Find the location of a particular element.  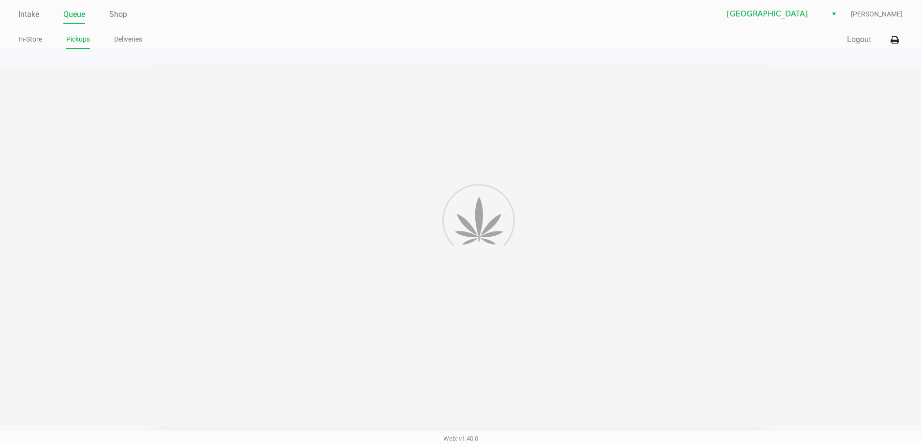

a: Queue is located at coordinates (74, 15).